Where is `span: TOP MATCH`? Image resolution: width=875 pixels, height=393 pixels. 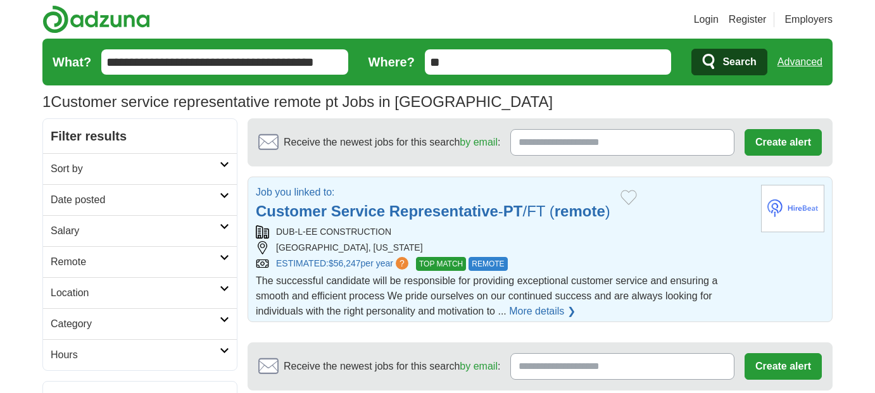 span: TOP MATCH is located at coordinates (441, 264).